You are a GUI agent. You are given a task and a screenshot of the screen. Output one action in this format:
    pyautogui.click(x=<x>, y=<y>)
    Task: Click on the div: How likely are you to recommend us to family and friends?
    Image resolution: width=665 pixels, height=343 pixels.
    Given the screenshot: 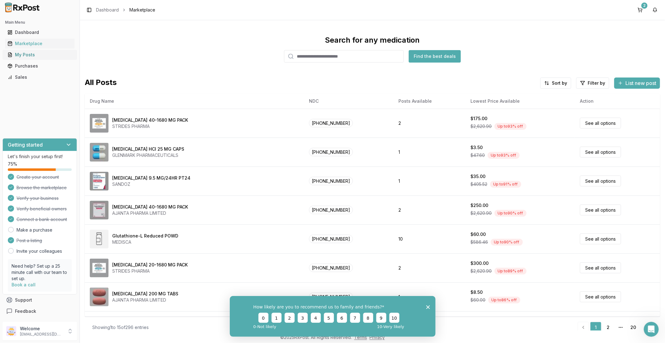 What is the action you would take?
    pyautogui.click(x=97, y=11)
    